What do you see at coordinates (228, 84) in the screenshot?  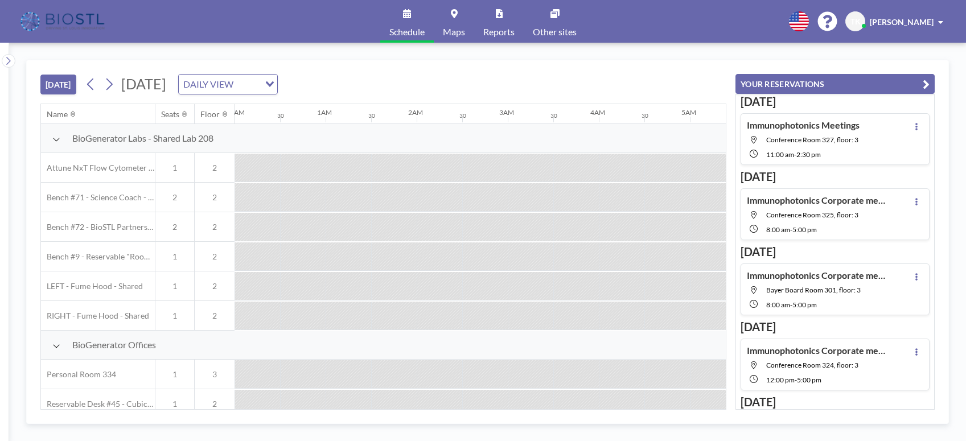 I see `div: Search for option` at bounding box center [228, 84].